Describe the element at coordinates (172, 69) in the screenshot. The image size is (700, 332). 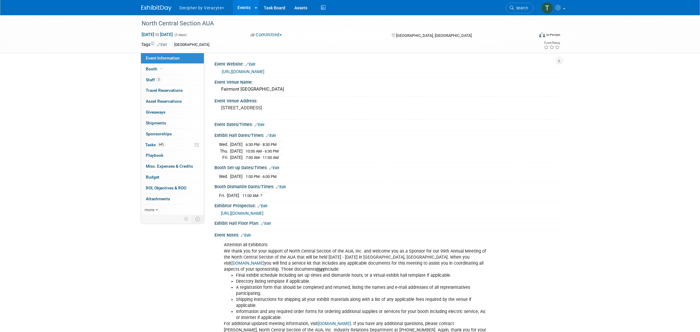
I see `a: Booth` at that location.